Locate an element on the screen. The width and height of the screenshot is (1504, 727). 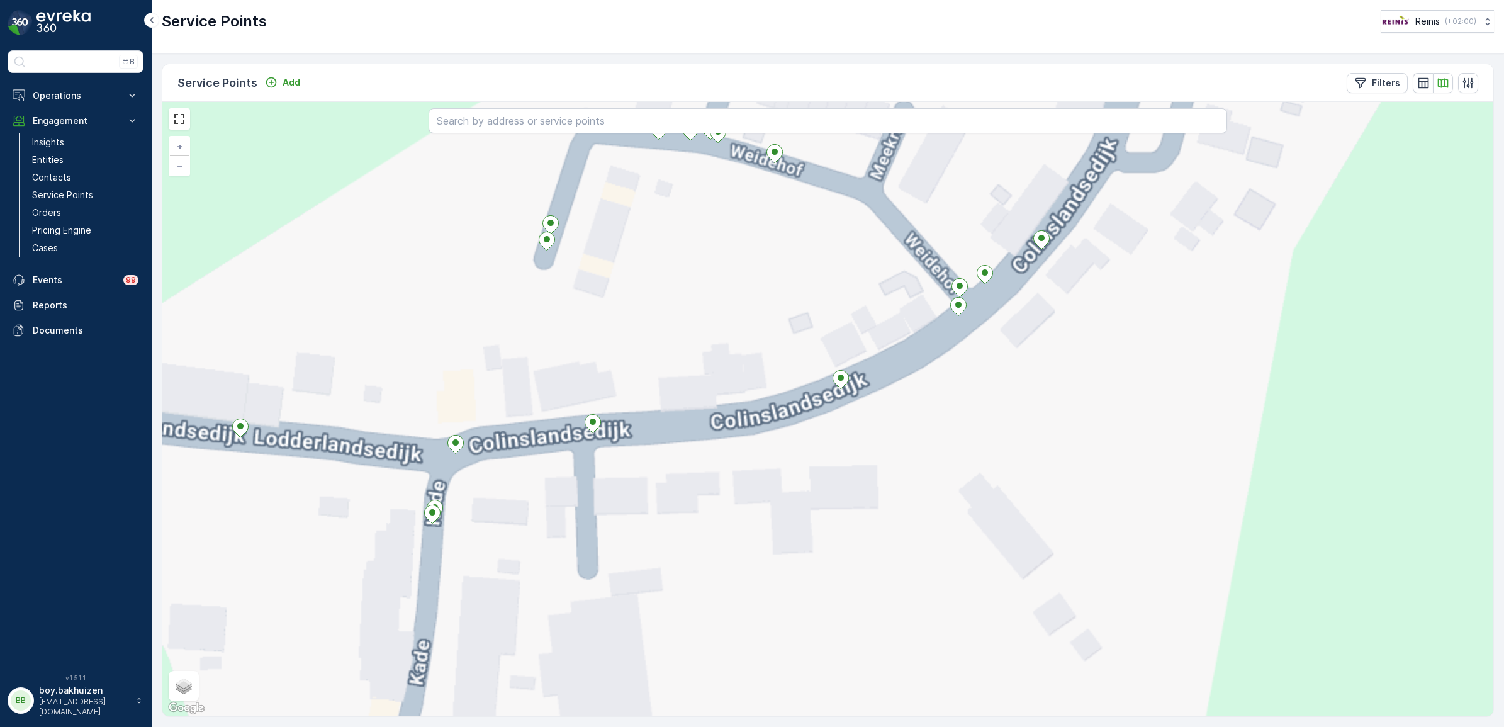
a: Pricing Engine is located at coordinates (85, 230).